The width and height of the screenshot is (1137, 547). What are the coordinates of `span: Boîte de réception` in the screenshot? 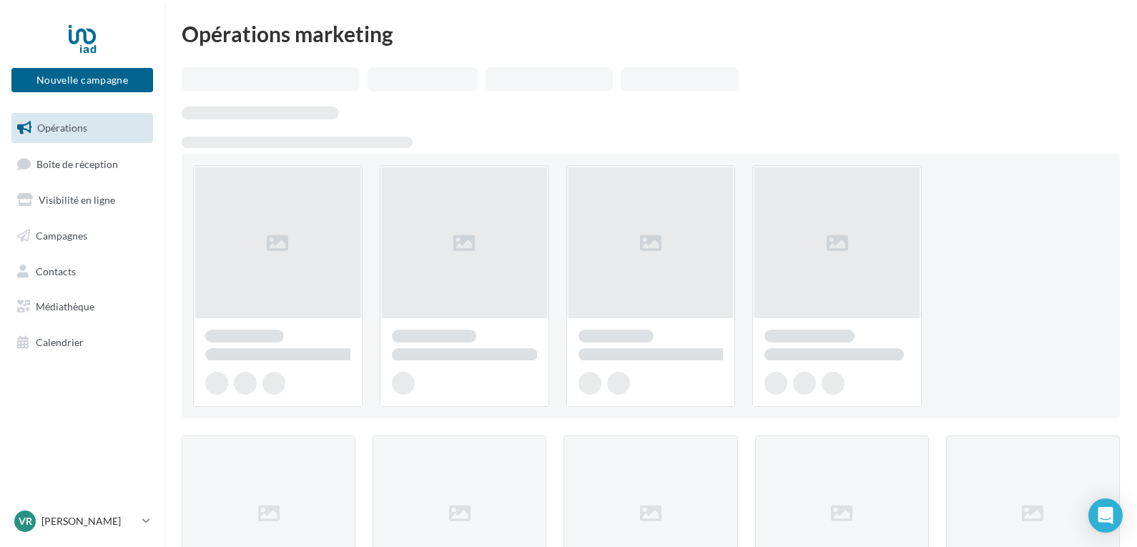 It's located at (77, 163).